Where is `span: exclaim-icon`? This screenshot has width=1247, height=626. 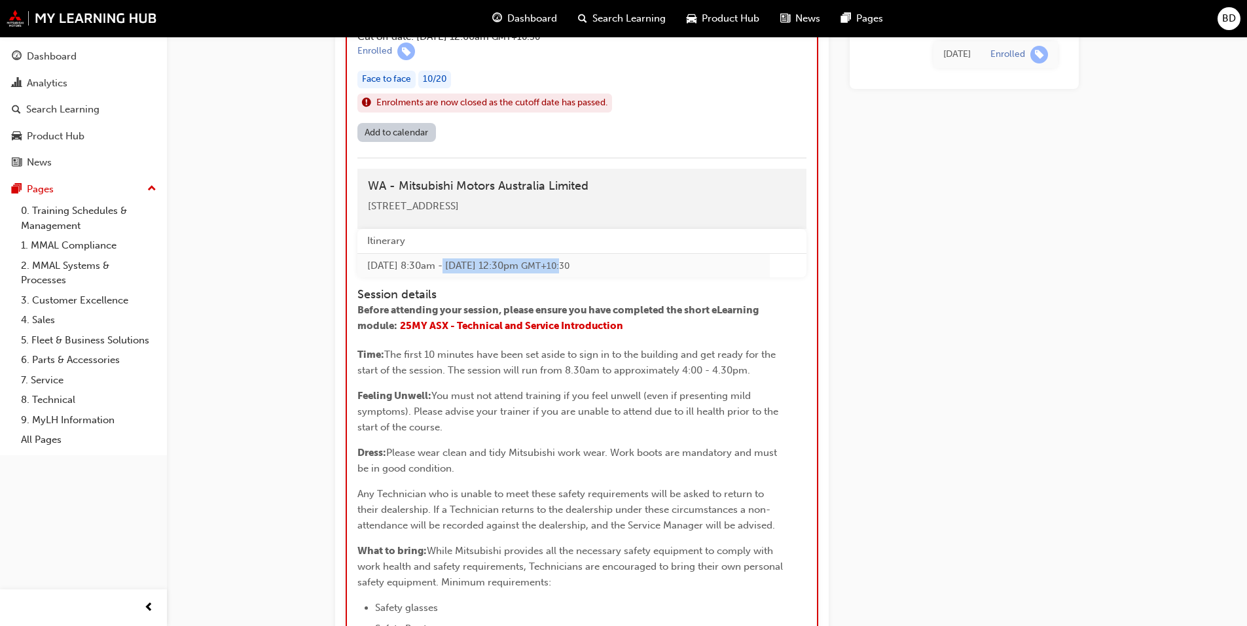 span: exclaim-icon is located at coordinates (366, 103).